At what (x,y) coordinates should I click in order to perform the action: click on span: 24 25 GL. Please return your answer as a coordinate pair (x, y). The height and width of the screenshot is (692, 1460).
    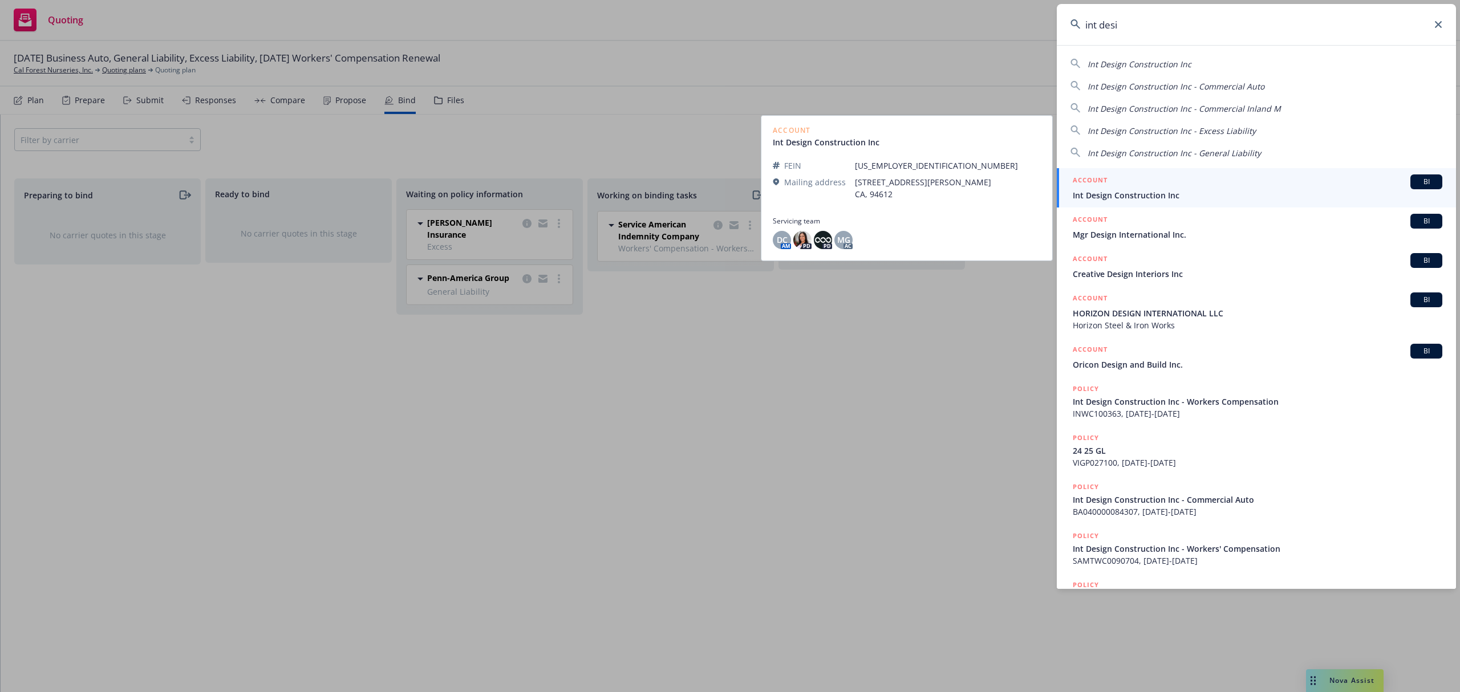
    Looking at the image, I should click on (1258, 451).